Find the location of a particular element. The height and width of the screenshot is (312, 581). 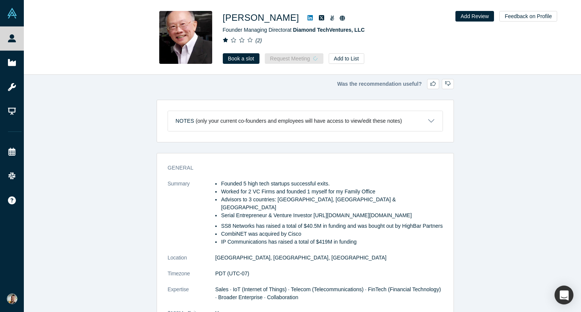

dt: Location is located at coordinates (191, 262).